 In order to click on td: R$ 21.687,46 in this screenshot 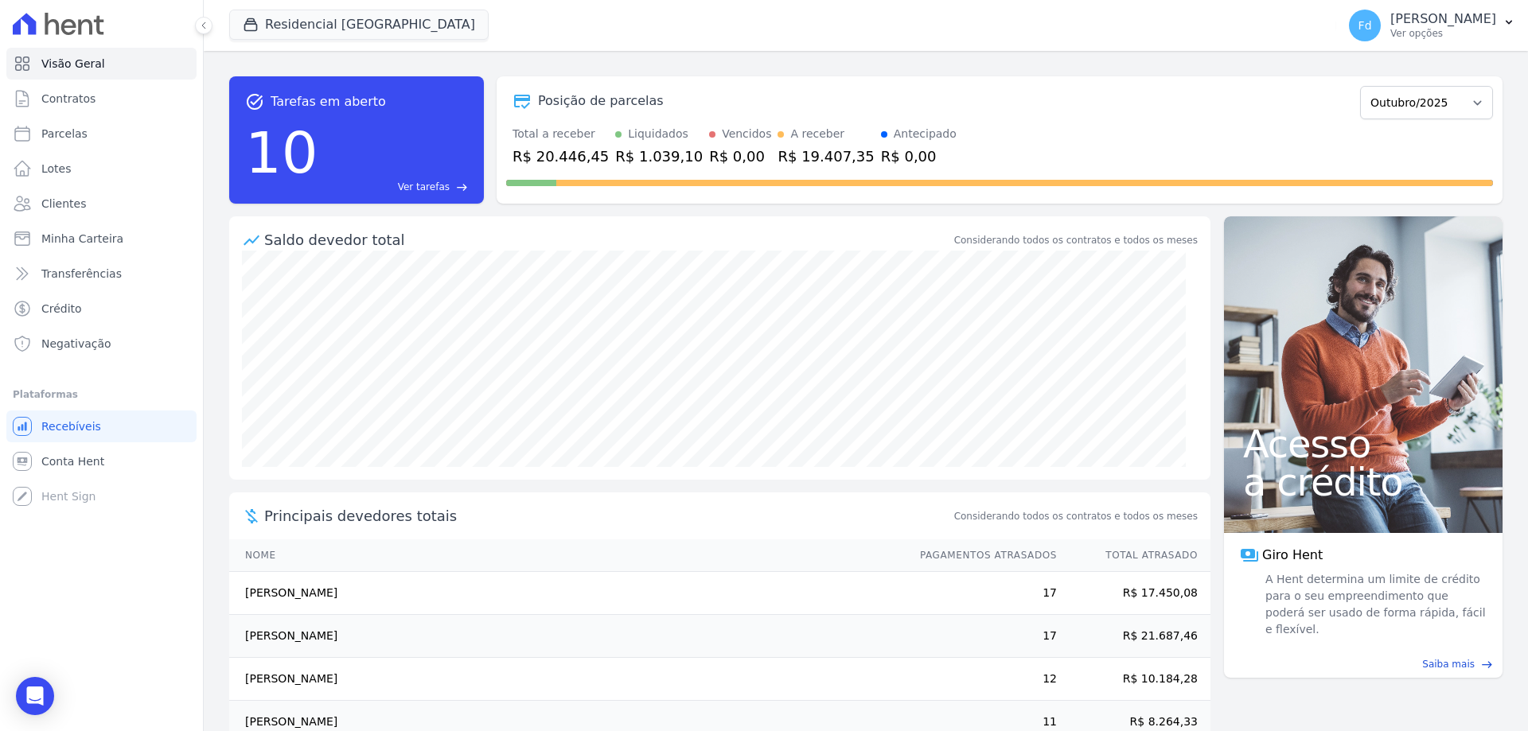, I will do `click(1134, 637)`.